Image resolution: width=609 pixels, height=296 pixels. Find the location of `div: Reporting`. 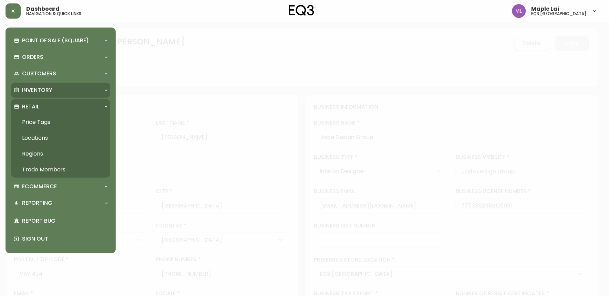

div: Reporting is located at coordinates (61, 203).